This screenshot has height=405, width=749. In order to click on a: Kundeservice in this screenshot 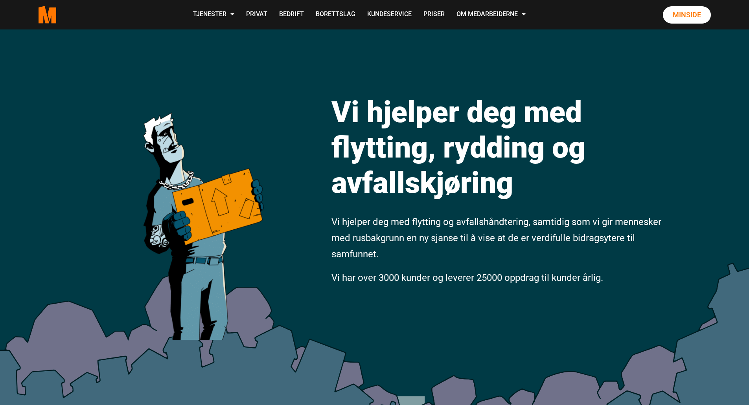, I will do `click(389, 15)`.